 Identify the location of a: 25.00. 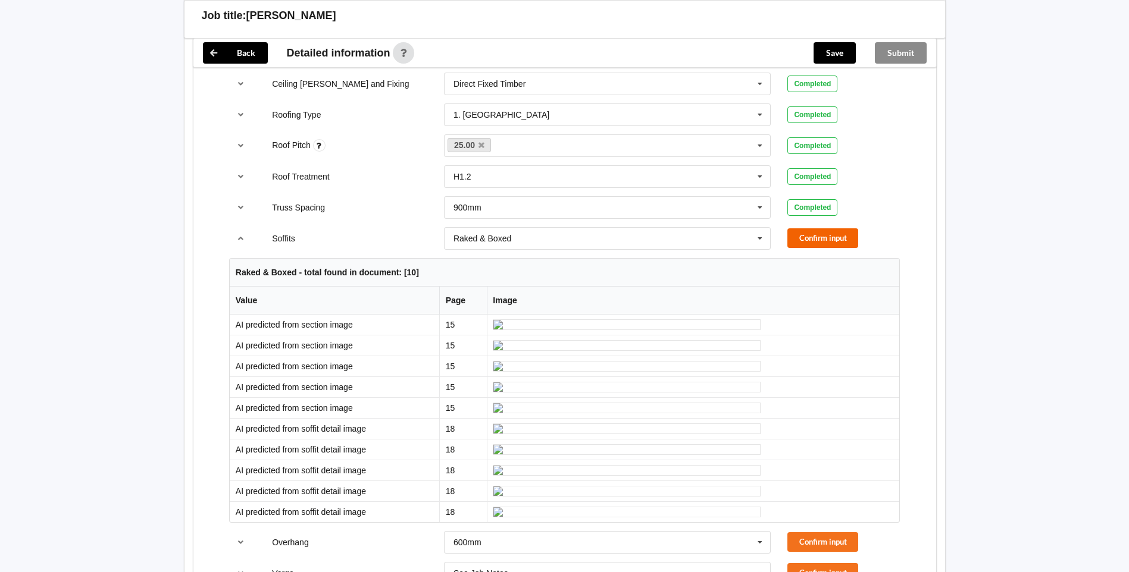
(469, 145).